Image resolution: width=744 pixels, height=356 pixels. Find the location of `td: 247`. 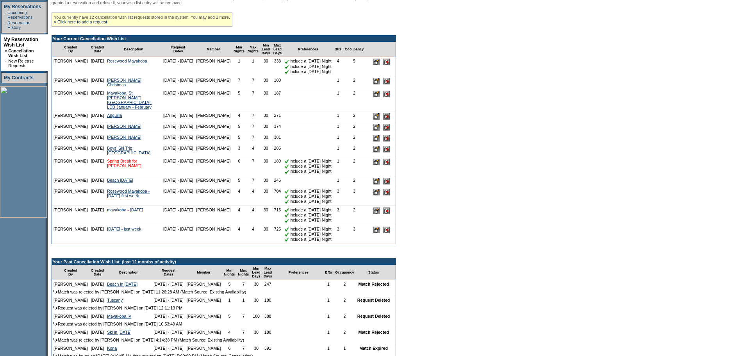

td: 247 is located at coordinates (268, 284).